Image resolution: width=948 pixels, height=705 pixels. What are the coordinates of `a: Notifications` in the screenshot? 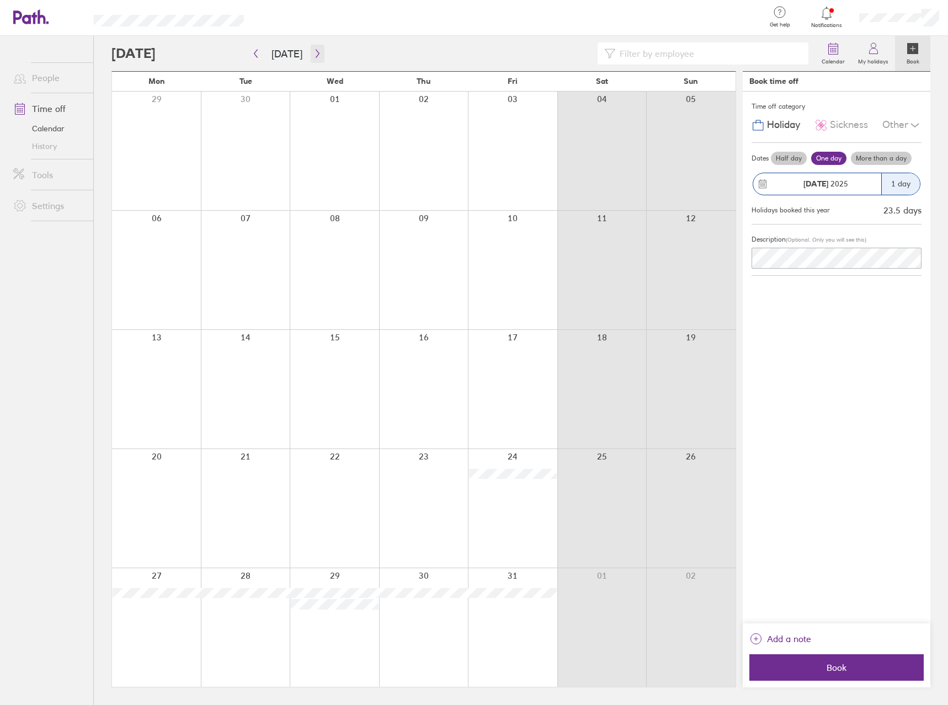 It's located at (827, 17).